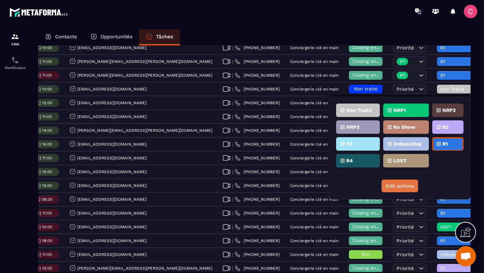 The height and width of the screenshot is (273, 484). What do you see at coordinates (15, 60) in the screenshot?
I see `img: scheduler` at bounding box center [15, 60].